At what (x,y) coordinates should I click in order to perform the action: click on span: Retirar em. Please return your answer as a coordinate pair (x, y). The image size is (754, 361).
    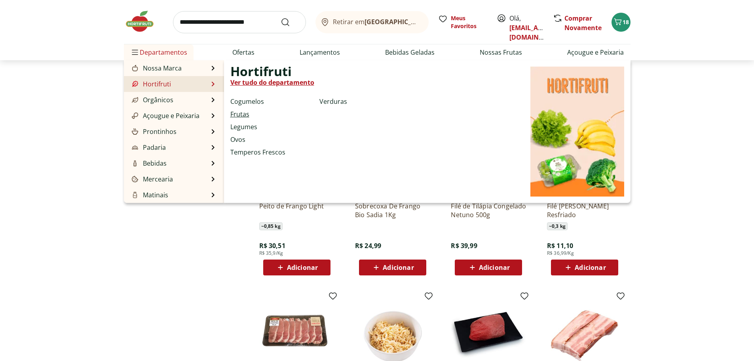
    Looking at the image, I should click on (377, 22).